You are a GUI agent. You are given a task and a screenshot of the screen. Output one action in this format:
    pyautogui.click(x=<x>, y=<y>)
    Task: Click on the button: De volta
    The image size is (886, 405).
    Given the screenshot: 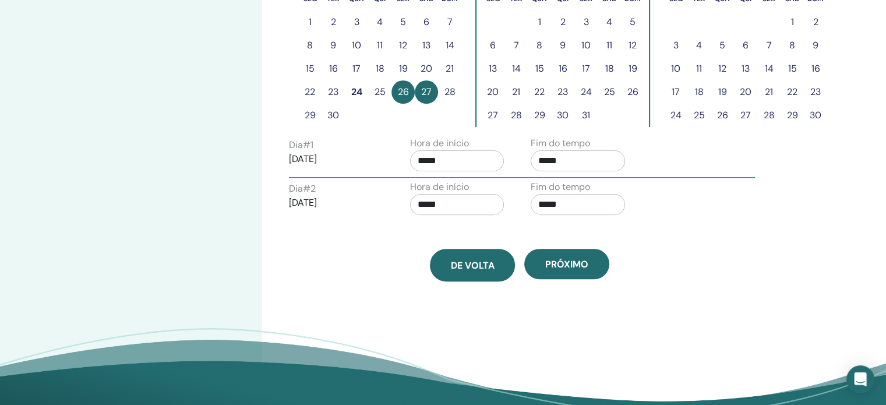 What is the action you would take?
    pyautogui.click(x=472, y=265)
    